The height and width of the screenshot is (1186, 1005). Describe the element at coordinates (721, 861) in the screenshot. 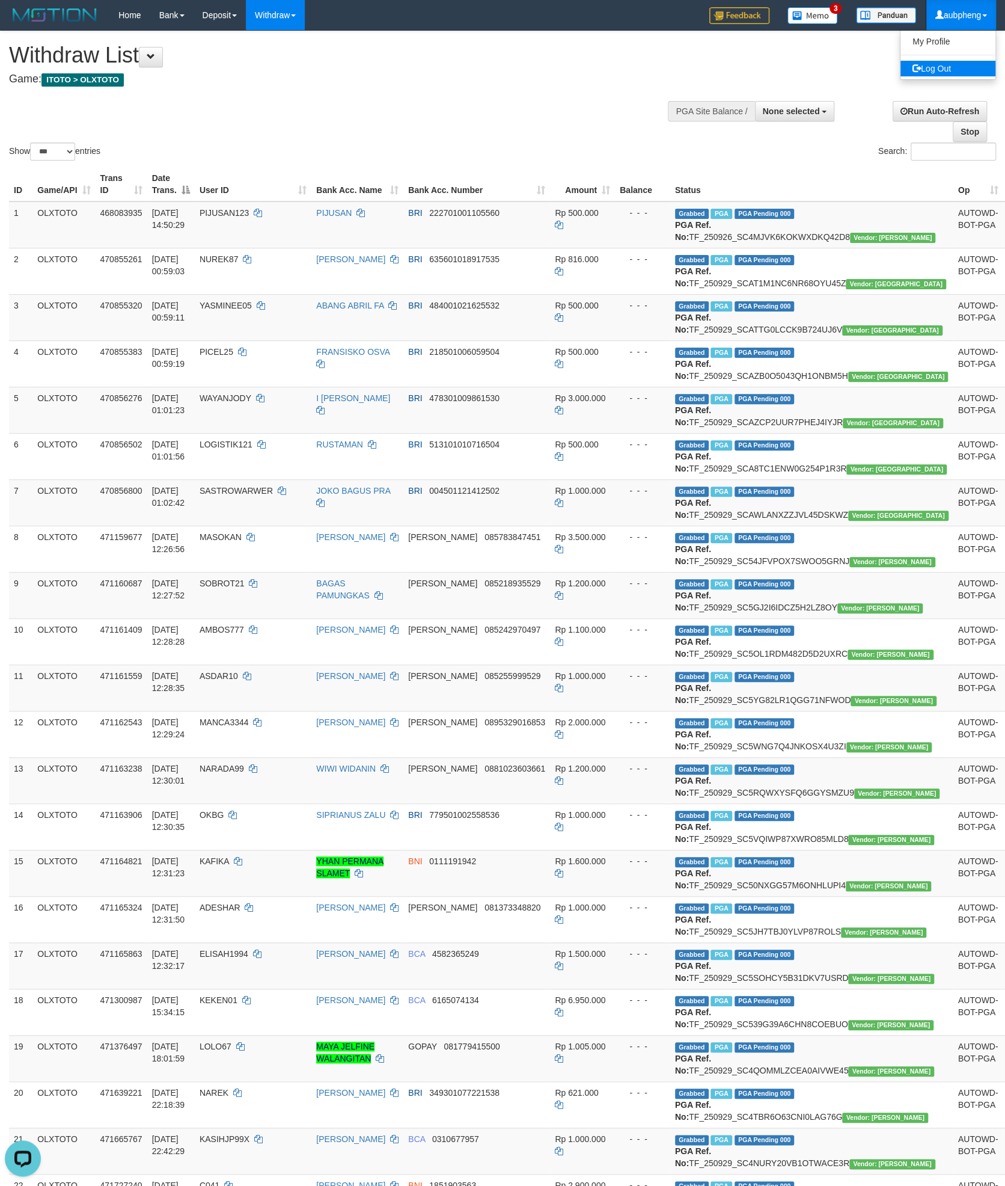

I see `span: Marked by aubgusti` at that location.